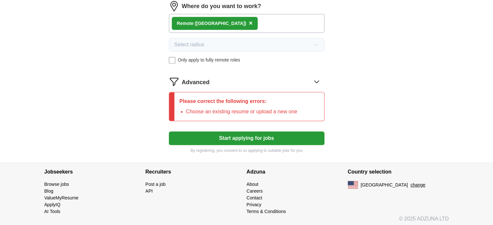 Image resolution: width=493 pixels, height=225 pixels. I want to click on a: Post a job, so click(156, 185).